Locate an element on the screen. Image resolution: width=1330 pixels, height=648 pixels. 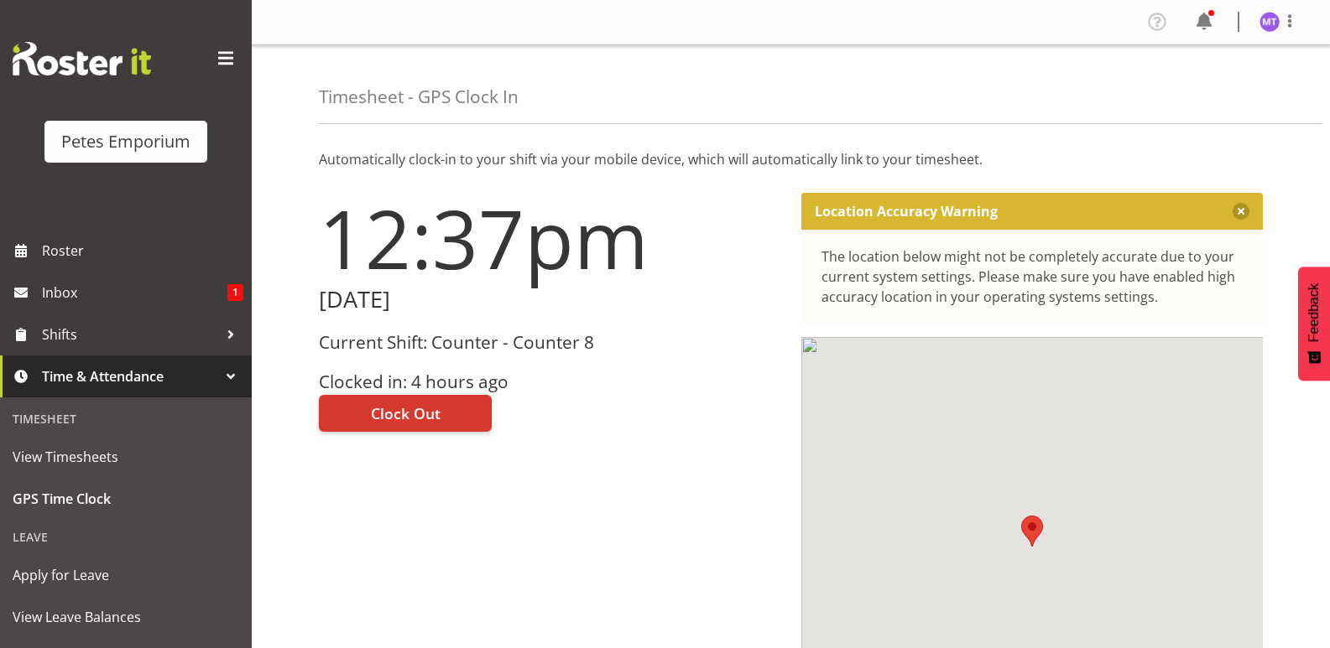
span: Apply for Leave is located at coordinates (126, 575).